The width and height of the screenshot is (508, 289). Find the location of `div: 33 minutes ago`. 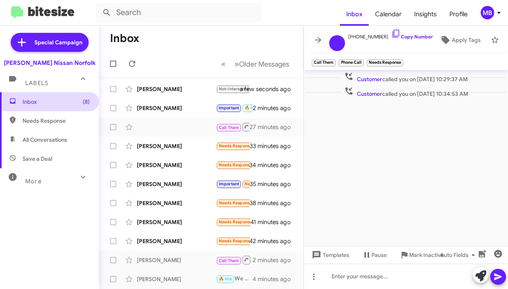

div: 33 minutes ago is located at coordinates (273, 146).